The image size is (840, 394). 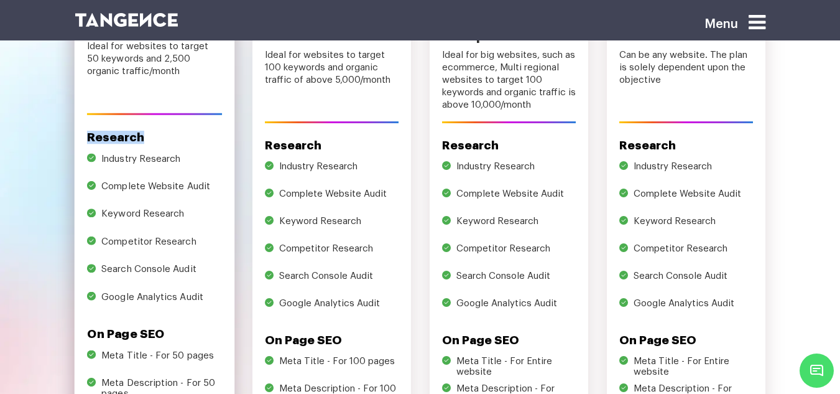 I want to click on li: Meta Title - For 50 pages, so click(x=162, y=360).